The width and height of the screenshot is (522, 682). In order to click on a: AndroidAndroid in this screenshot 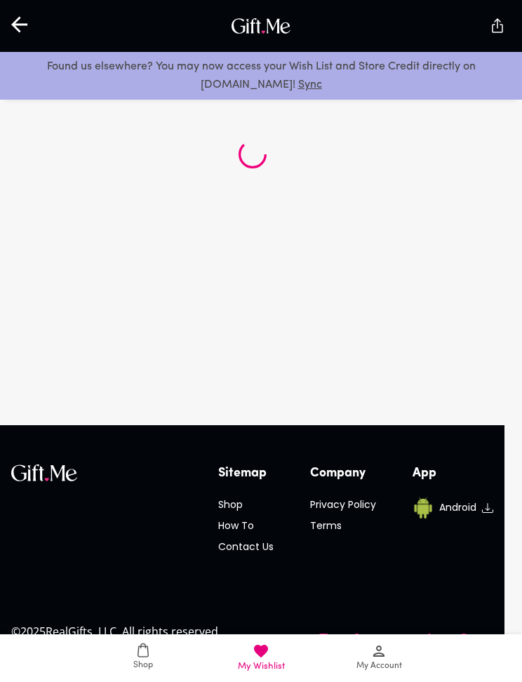, I will do `click(453, 508)`.